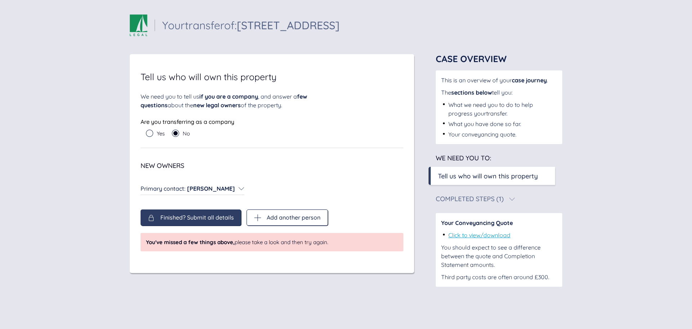 This screenshot has width=692, height=329. What do you see at coordinates (529, 80) in the screenshot?
I see `span: case journey` at bounding box center [529, 80].